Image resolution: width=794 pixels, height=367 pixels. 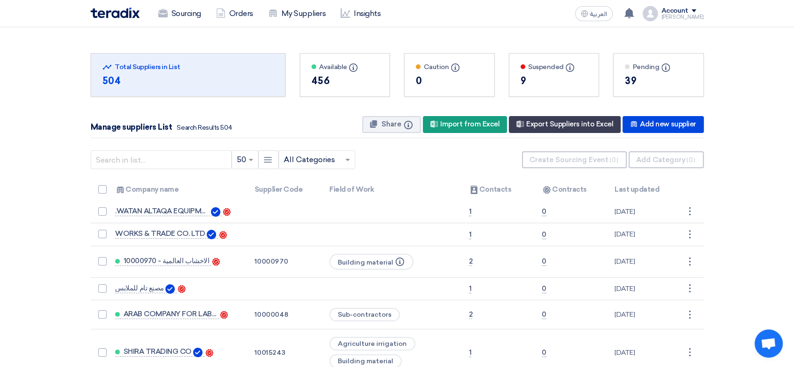 What do you see at coordinates (160, 352) in the screenshot?
I see `a: SHIRA TRADING CO Verified Account` at bounding box center [160, 352].